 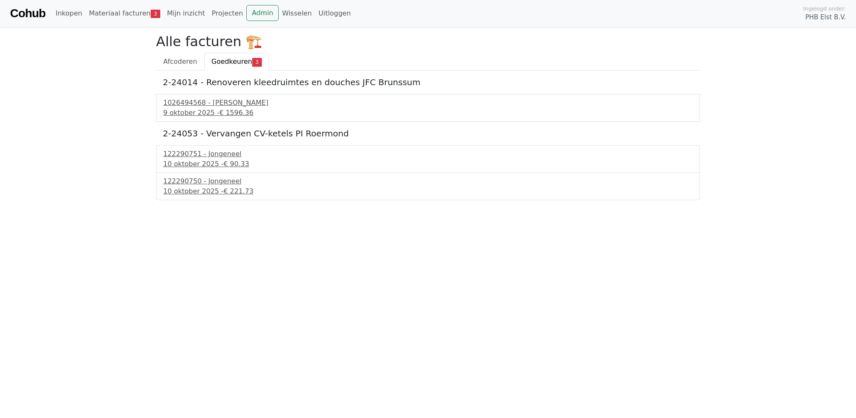 What do you see at coordinates (237, 62) in the screenshot?
I see `a: Goedkeuren3` at bounding box center [237, 62].